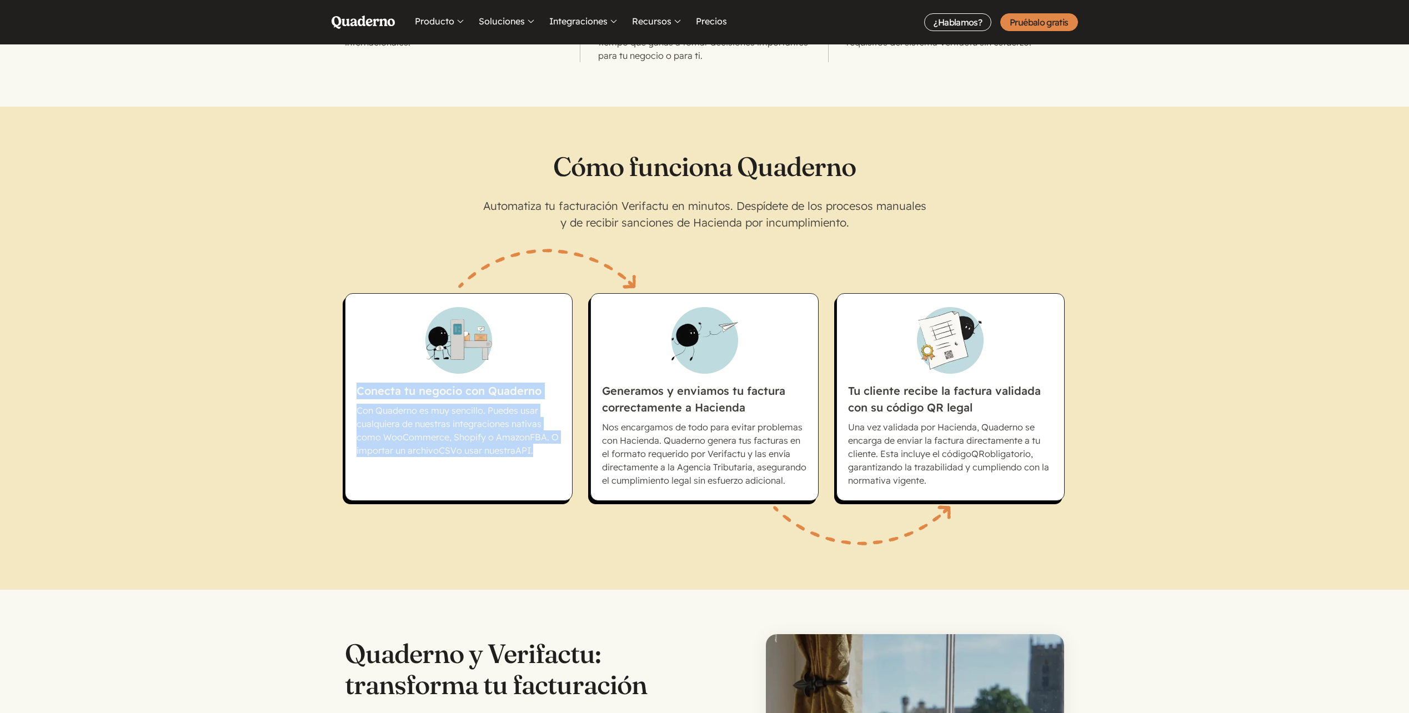 This screenshot has width=1409, height=713. I want to click on abbr: Application Programming Interface, so click(523, 450).